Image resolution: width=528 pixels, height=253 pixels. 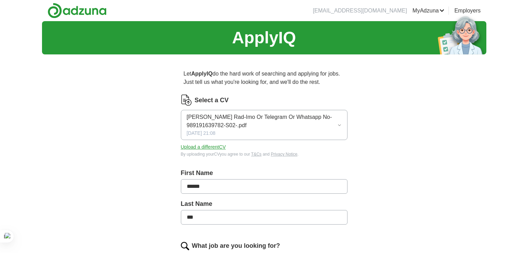 What do you see at coordinates (264, 38) in the screenshot?
I see `h1: ApplyIQ` at bounding box center [264, 38].